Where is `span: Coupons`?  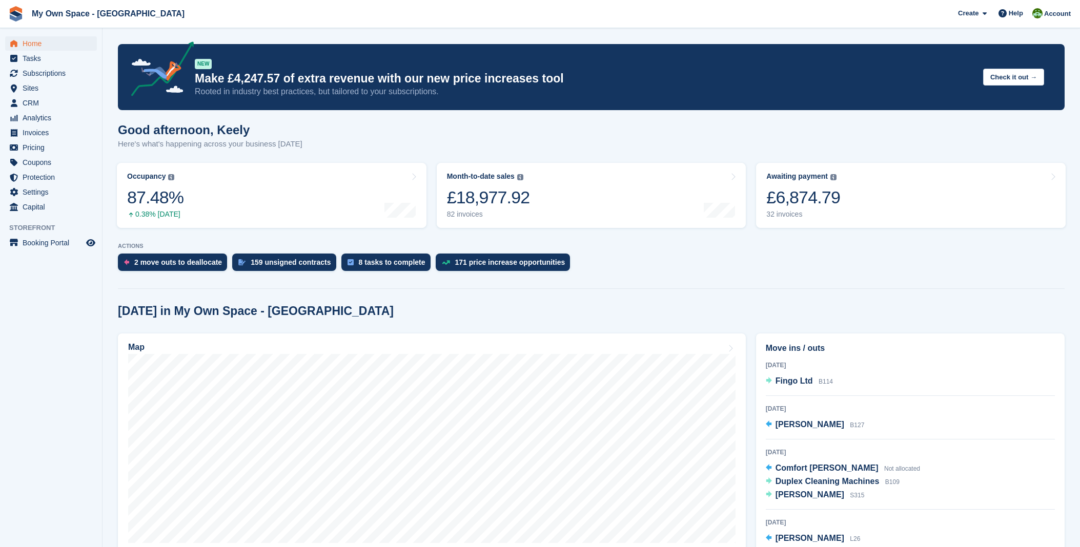 span: Coupons is located at coordinates (53, 162).